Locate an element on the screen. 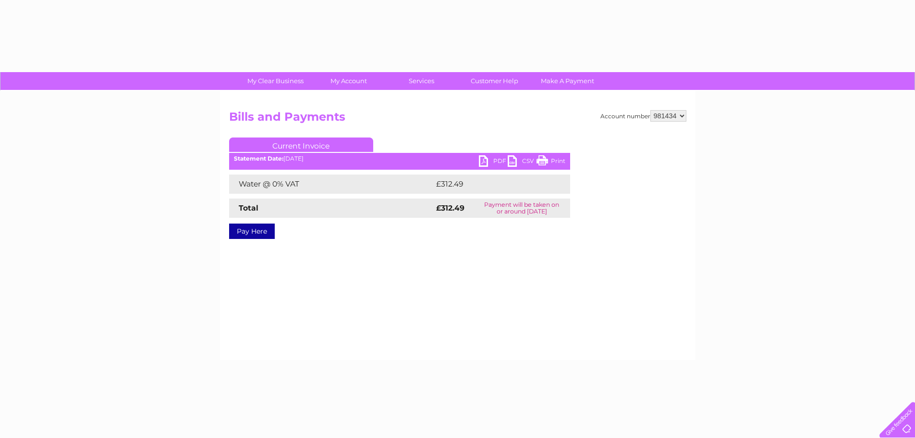  a: CSV is located at coordinates (522, 162).